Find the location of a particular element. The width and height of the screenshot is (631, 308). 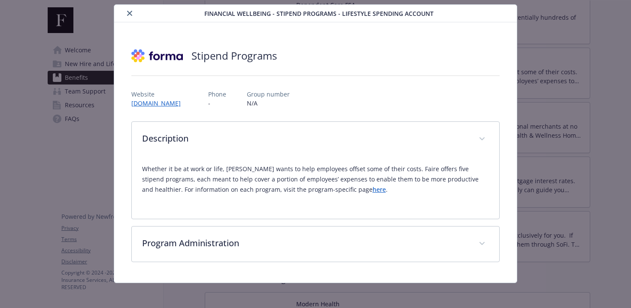

h2: Stipend Programs is located at coordinates (234, 56).